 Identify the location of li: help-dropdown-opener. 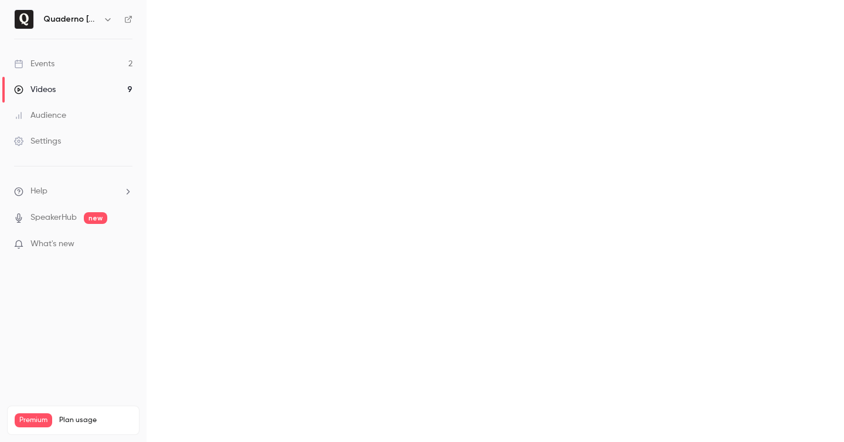
(73, 191).